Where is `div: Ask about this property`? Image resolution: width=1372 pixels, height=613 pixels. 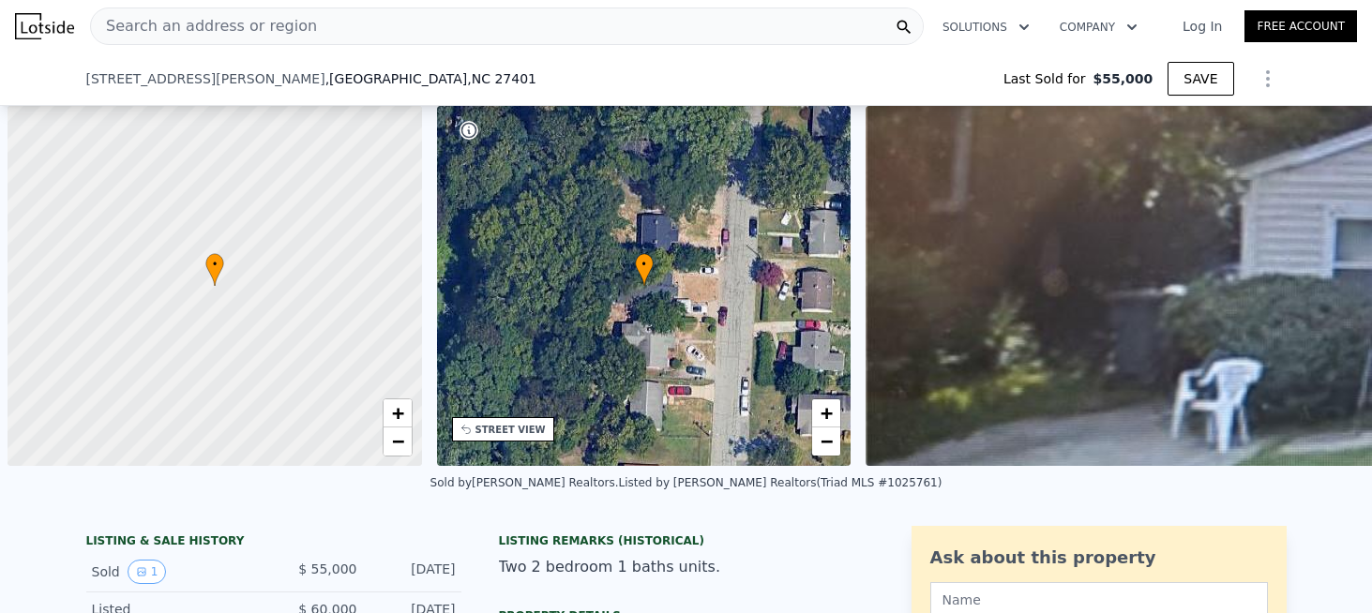
div: Ask about this property is located at coordinates (1099, 558).